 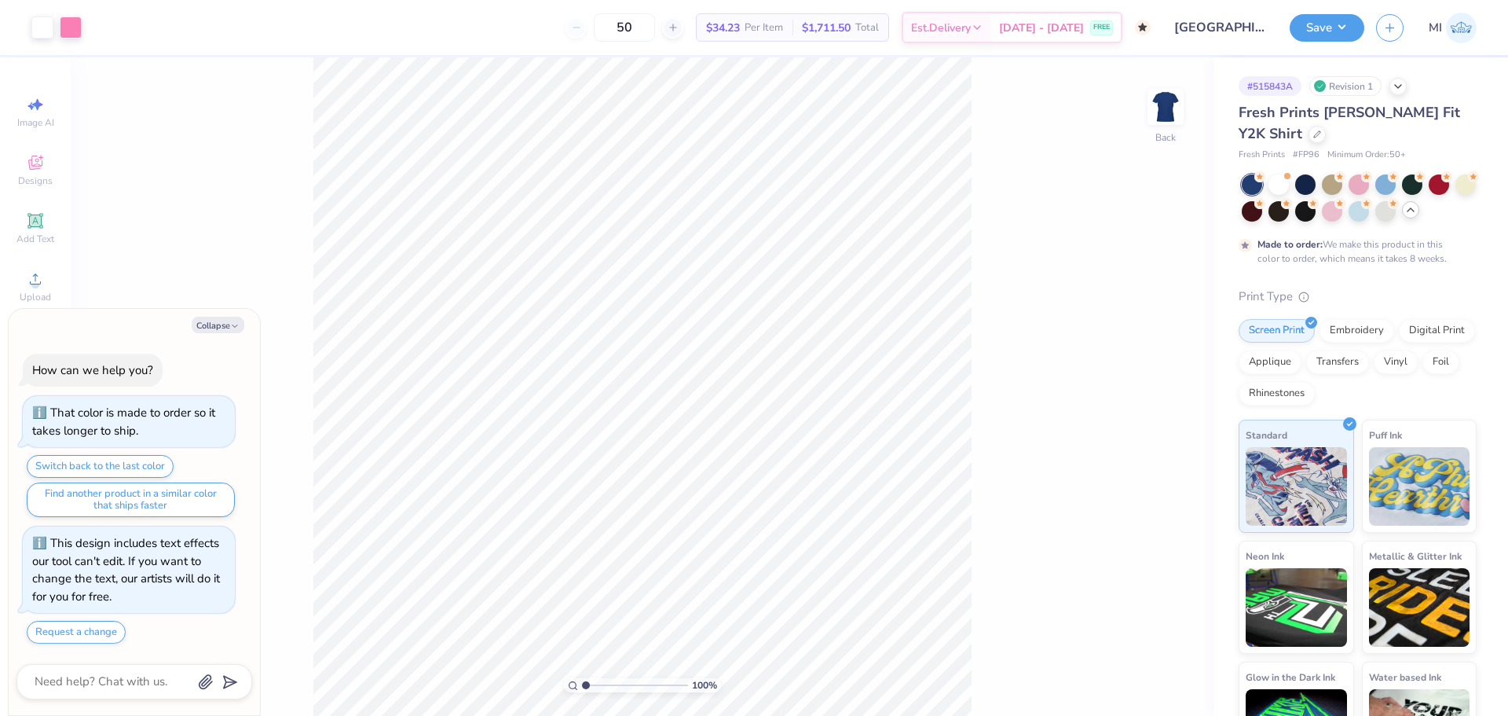 I want to click on span: Designs, so click(x=35, y=181).